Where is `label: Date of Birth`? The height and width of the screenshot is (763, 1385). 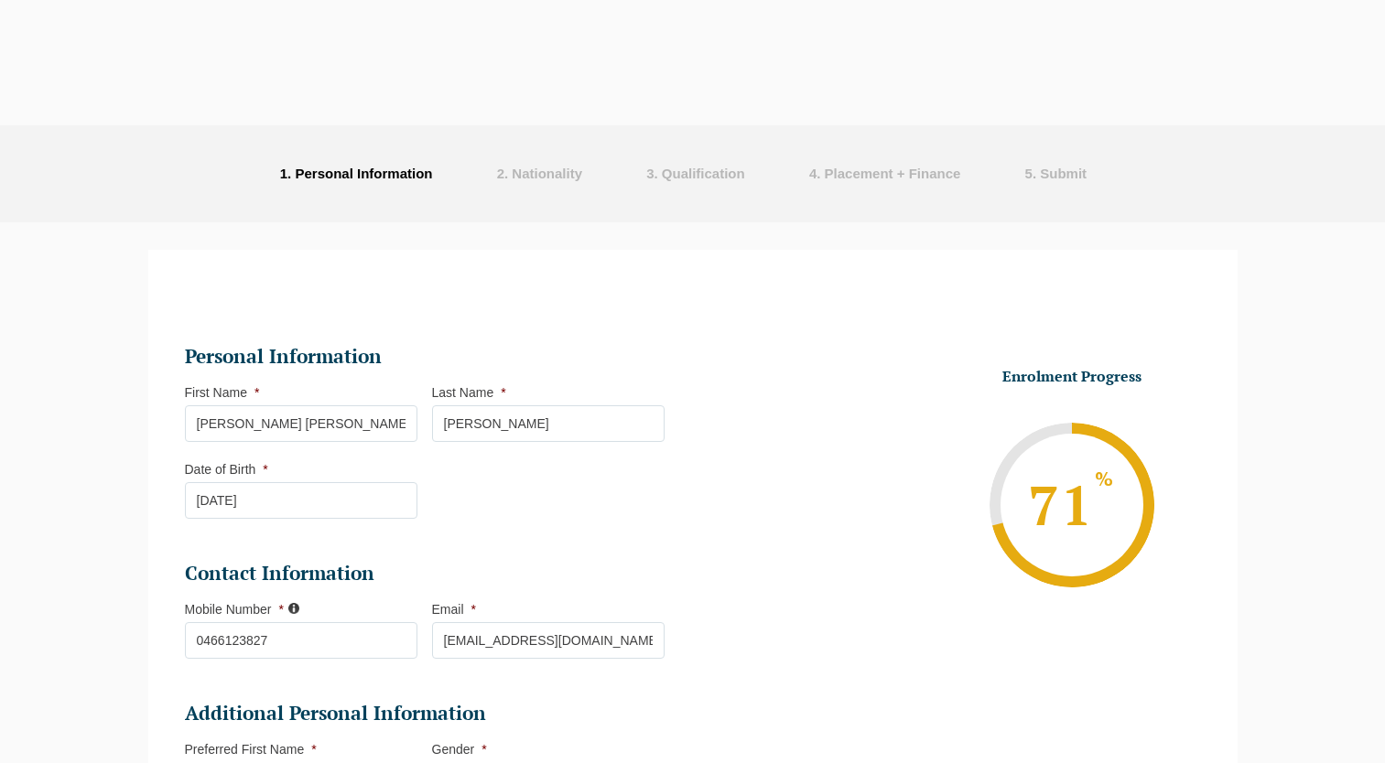 label: Date of Birth is located at coordinates (226, 469).